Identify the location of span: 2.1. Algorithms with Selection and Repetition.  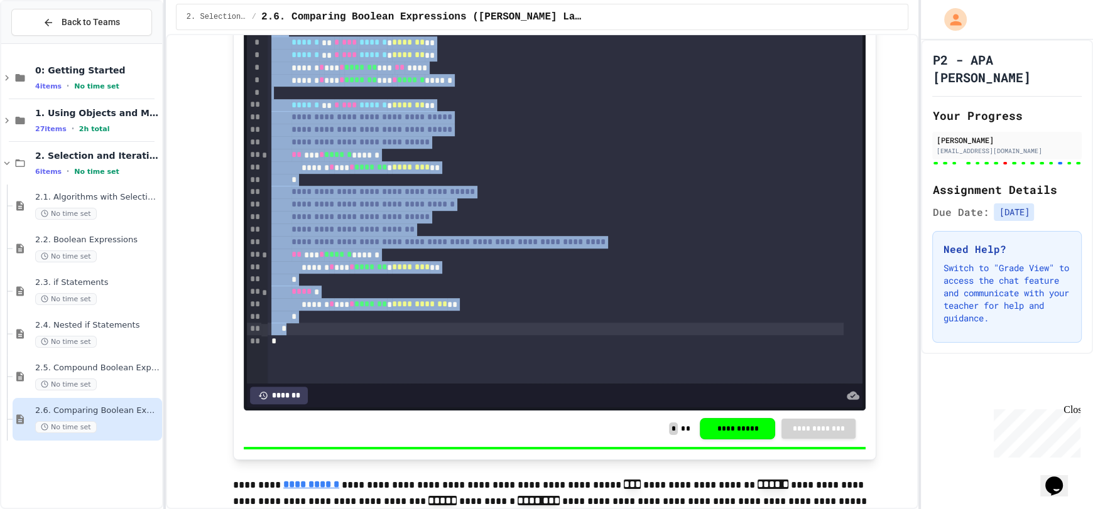
(97, 197).